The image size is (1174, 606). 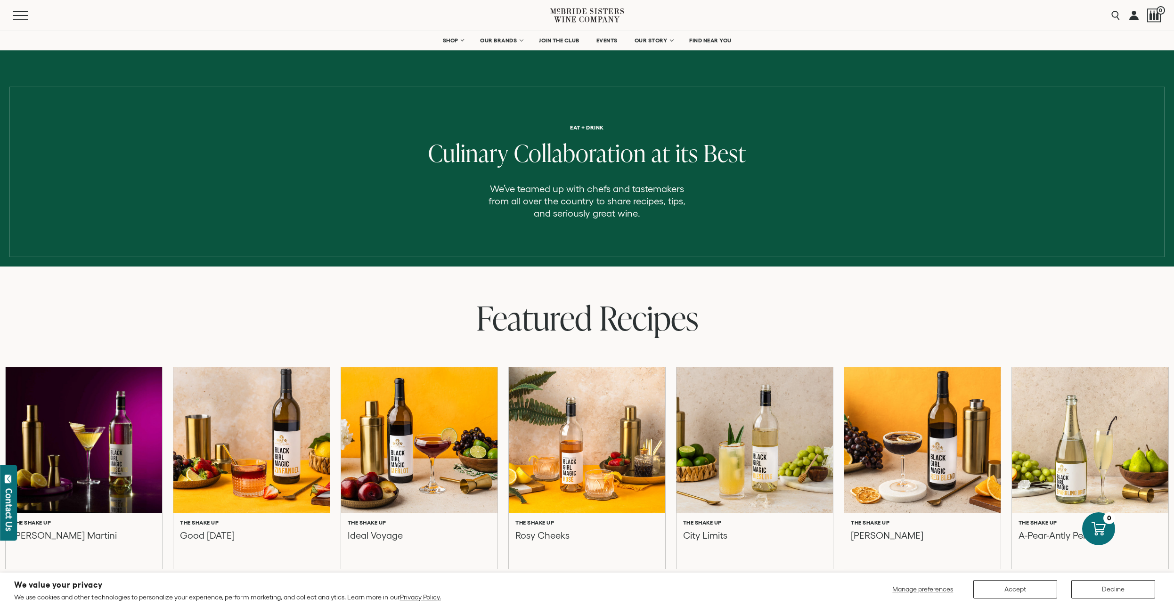 What do you see at coordinates (687, 153) in the screenshot?
I see `span: its` at bounding box center [687, 153].